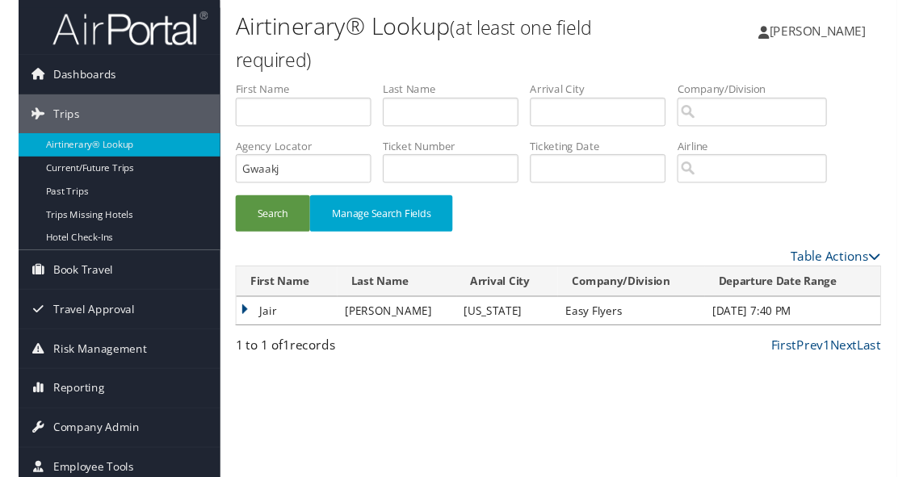 The image size is (915, 477). Describe the element at coordinates (67, 281) in the screenshot. I see `span: Book Travel` at that location.